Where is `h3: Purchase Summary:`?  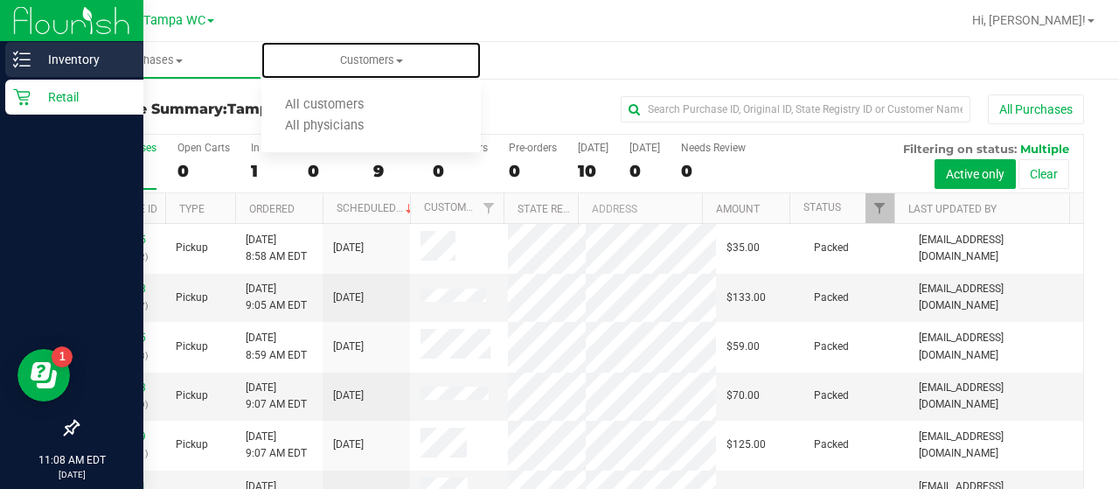
h3: Purchase Summary: is located at coordinates (245, 109).